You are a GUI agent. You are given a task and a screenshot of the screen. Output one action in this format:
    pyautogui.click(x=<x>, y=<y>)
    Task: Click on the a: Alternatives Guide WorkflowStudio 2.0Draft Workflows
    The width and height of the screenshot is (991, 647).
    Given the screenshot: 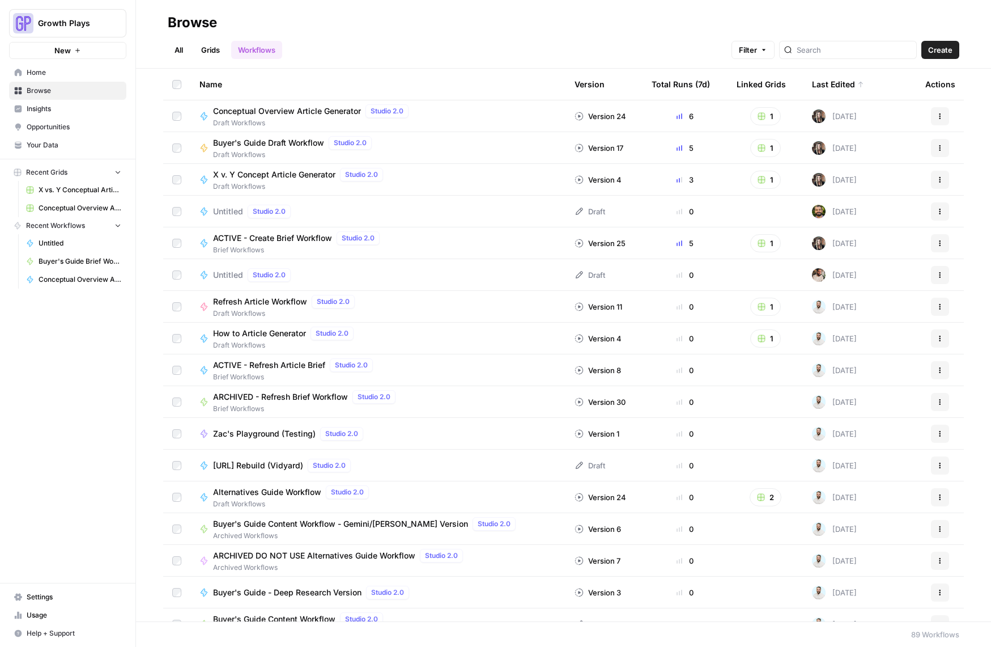 What is the action you would take?
    pyautogui.click(x=378, y=497)
    